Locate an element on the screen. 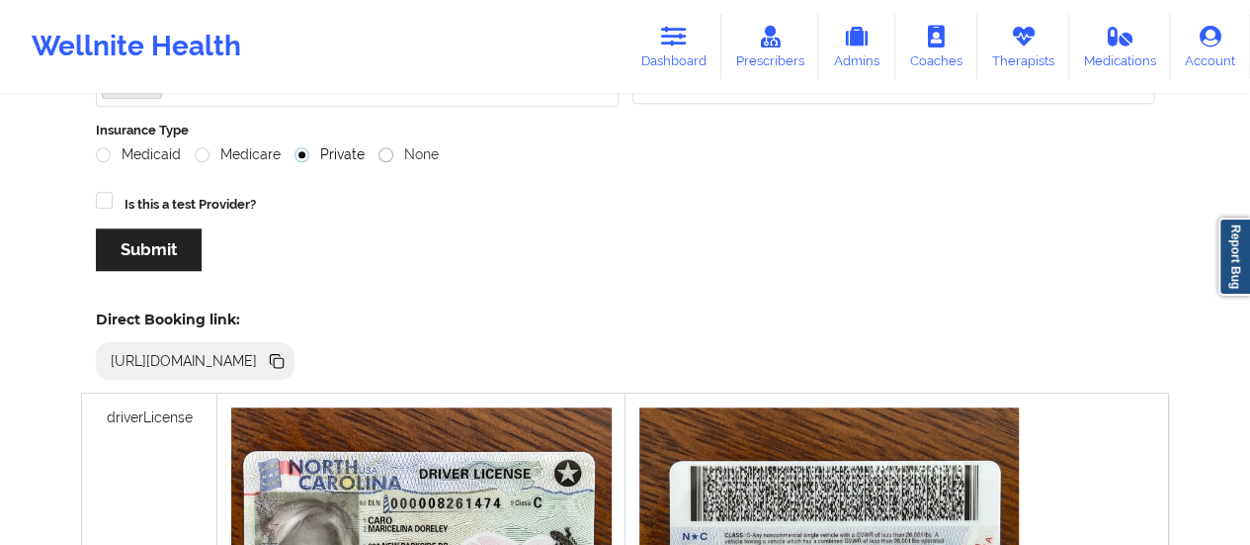 The width and height of the screenshot is (1250, 545). a: Prescribers is located at coordinates (770, 46).